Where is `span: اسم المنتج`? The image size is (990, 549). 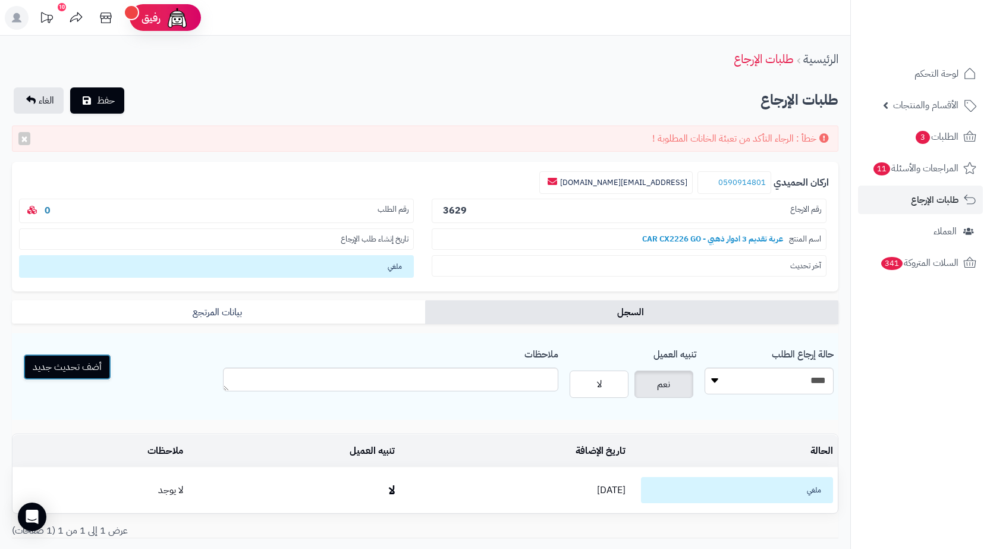
span: اسم المنتج is located at coordinates (805, 239).